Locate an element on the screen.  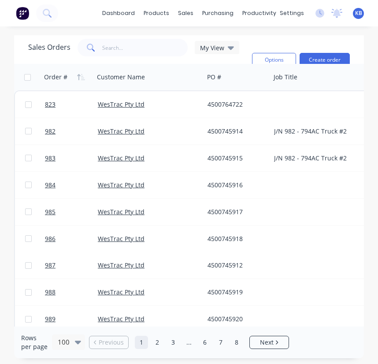
div: products is located at coordinates (157, 13).